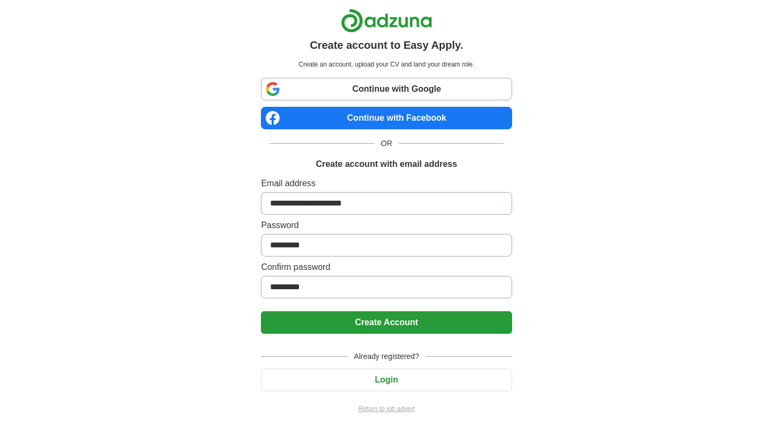 This screenshot has width=773, height=440. I want to click on a: Return to job advert, so click(386, 409).